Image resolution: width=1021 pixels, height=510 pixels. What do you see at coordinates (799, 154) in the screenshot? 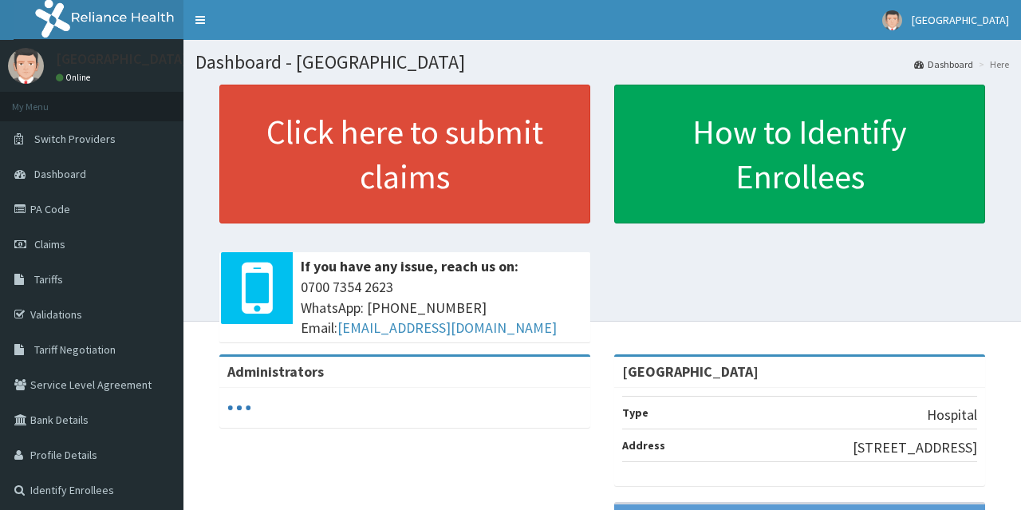
I see `a: How to Identify Enrollees` at bounding box center [799, 154].